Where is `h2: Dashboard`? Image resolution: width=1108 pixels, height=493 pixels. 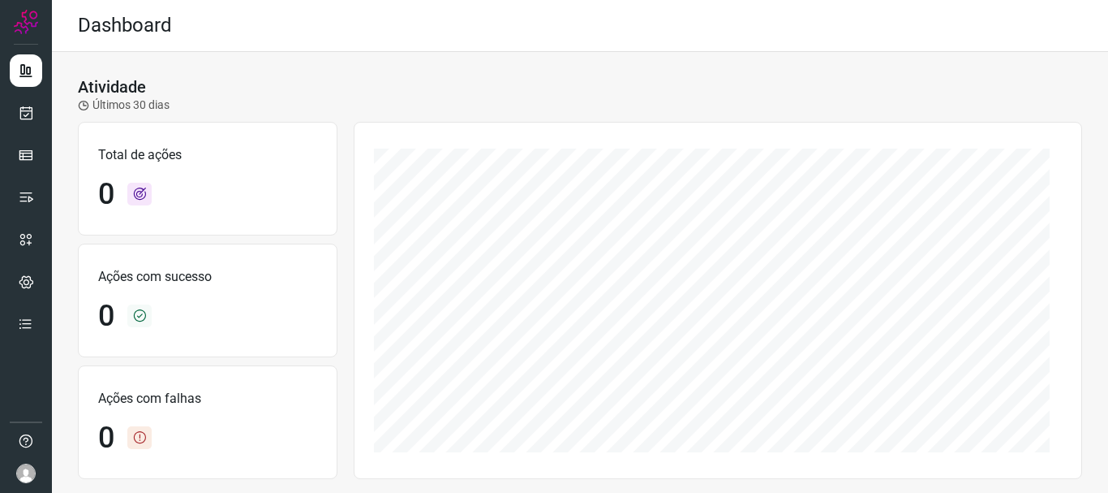
h2: Dashboard is located at coordinates (125, 25).